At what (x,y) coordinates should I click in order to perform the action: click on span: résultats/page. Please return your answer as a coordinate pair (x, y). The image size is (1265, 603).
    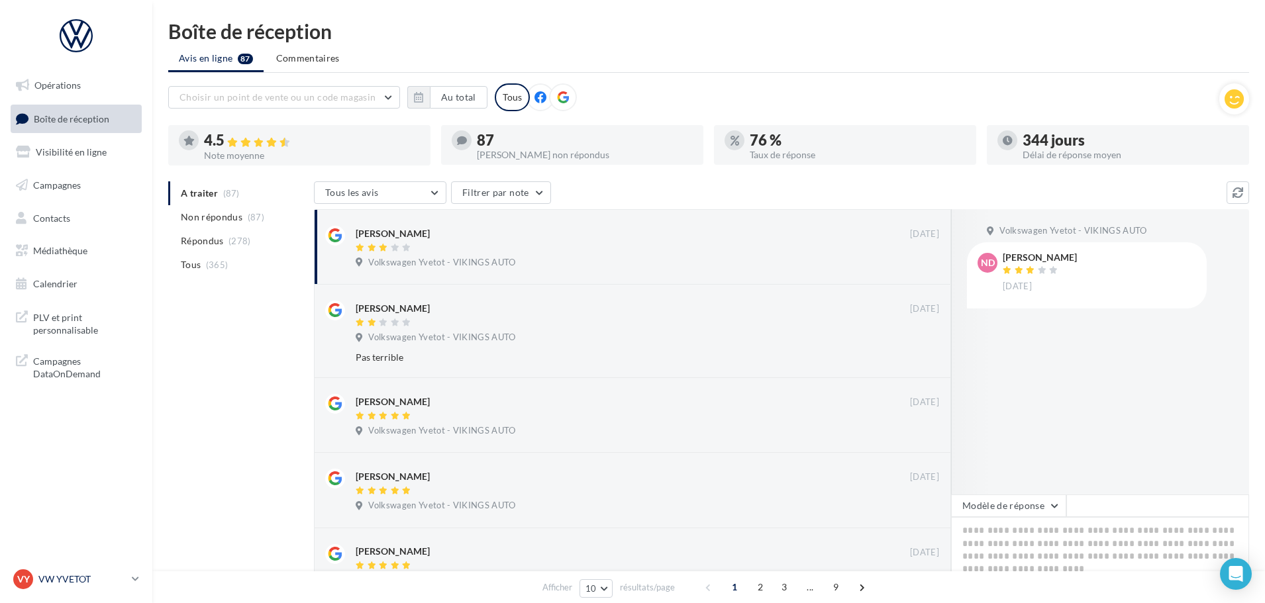
    Looking at the image, I should click on (647, 587).